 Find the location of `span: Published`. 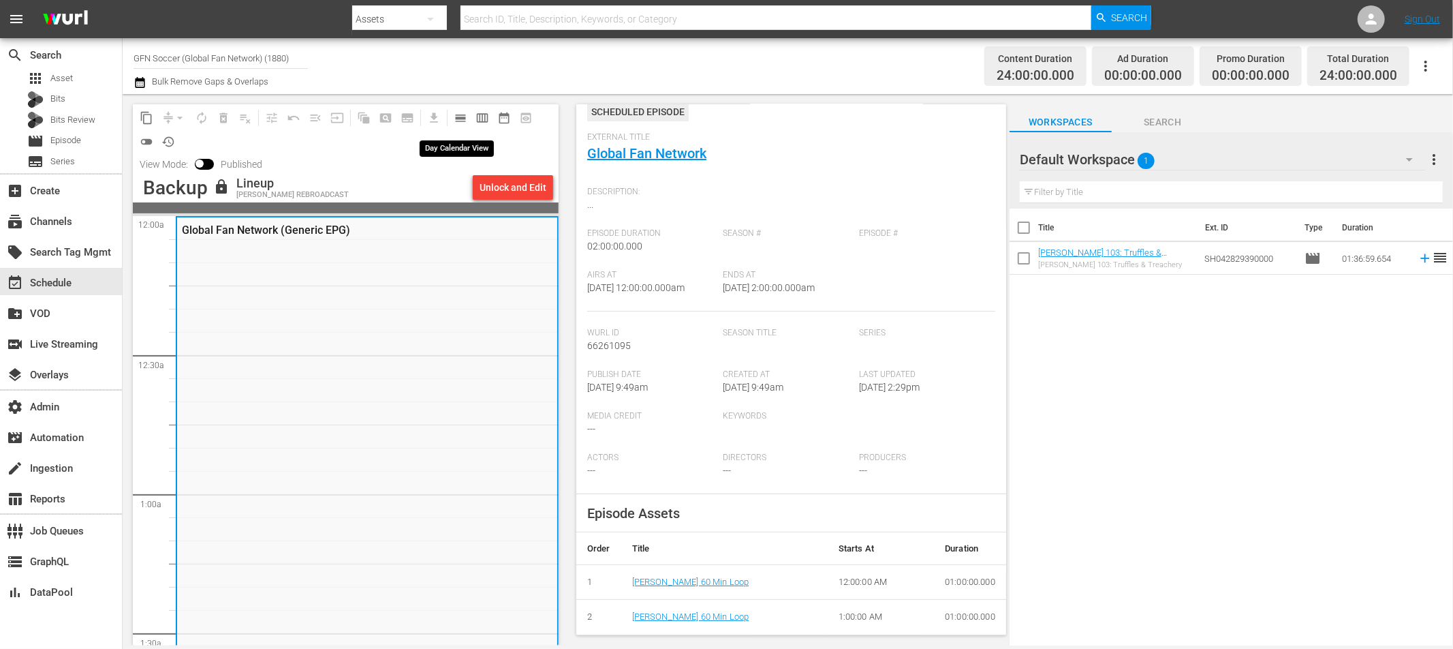

span: Published is located at coordinates (241, 164).